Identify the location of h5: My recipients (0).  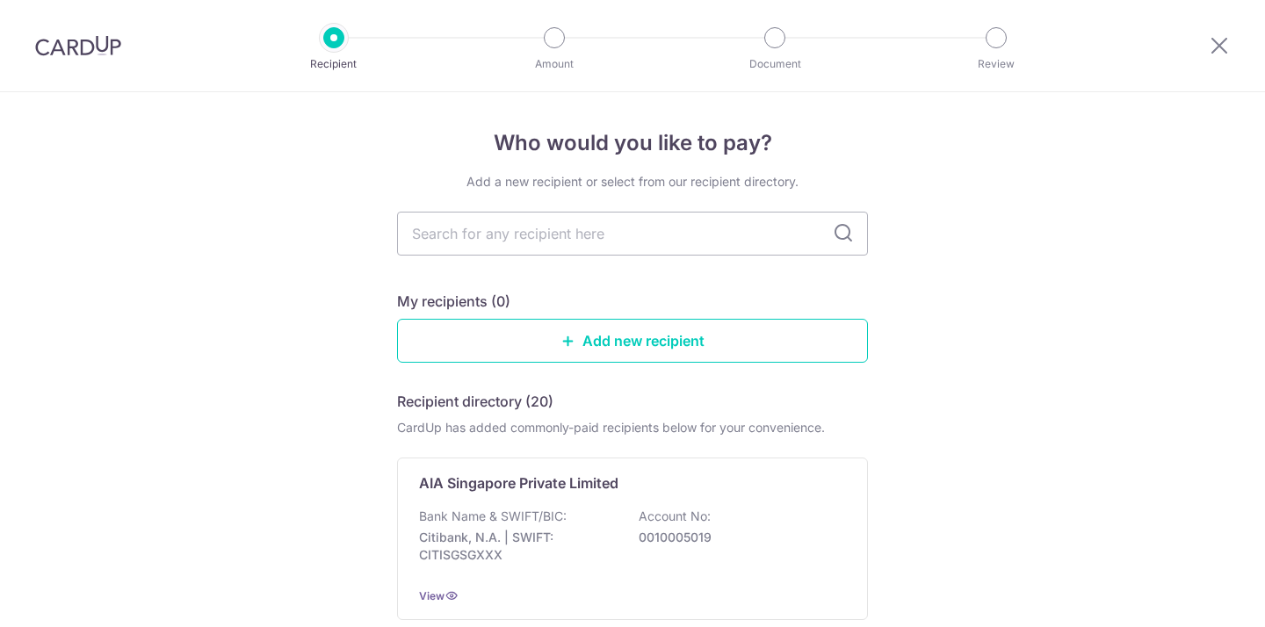
(453, 301).